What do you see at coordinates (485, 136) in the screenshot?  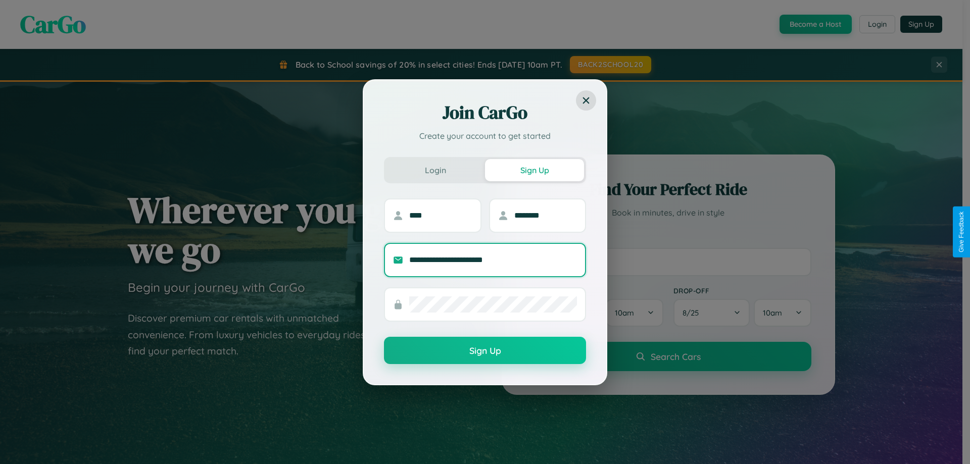 I see `p: Create your account to get started` at bounding box center [485, 136].